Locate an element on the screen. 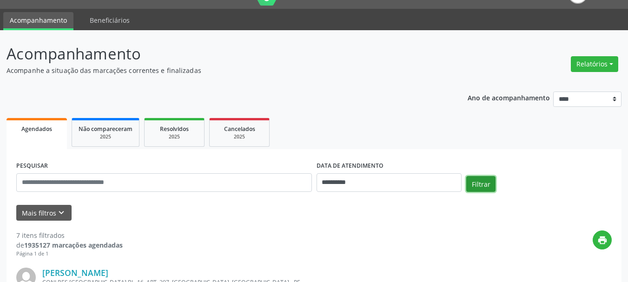 Image resolution: width=628 pixels, height=282 pixels. label: PESQUISAR is located at coordinates (32, 166).